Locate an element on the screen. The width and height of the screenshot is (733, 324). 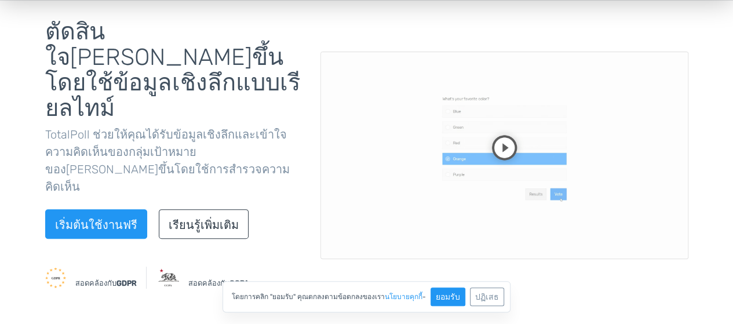
font: CCPA is located at coordinates (239, 283).